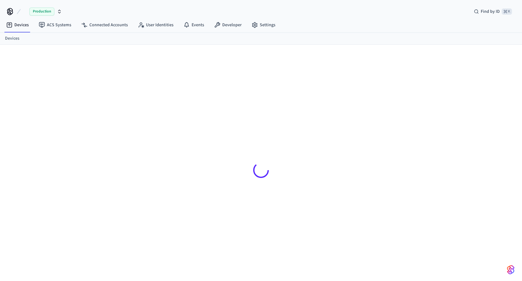  I want to click on a: User Identities, so click(156, 25).